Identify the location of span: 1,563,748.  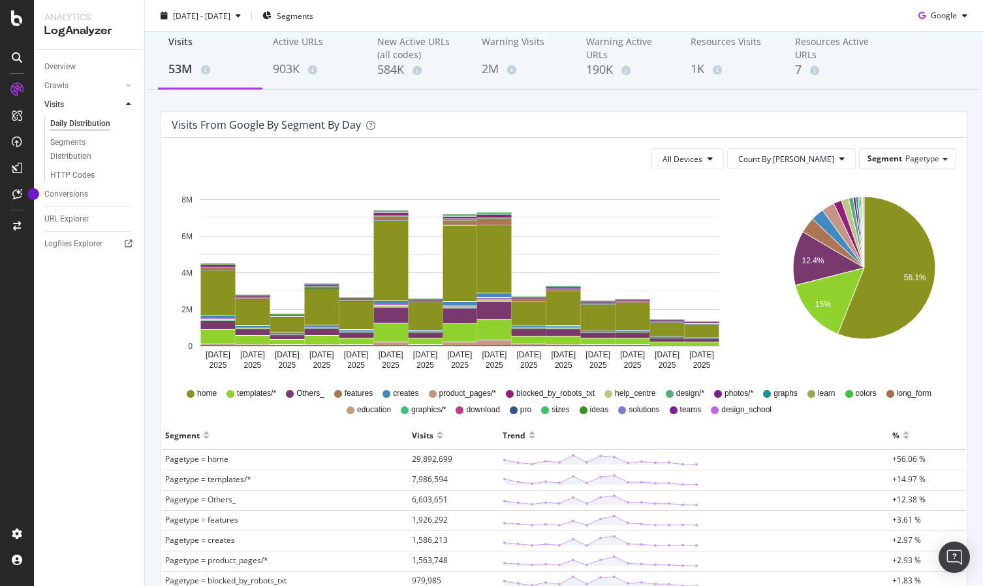
(430, 560).